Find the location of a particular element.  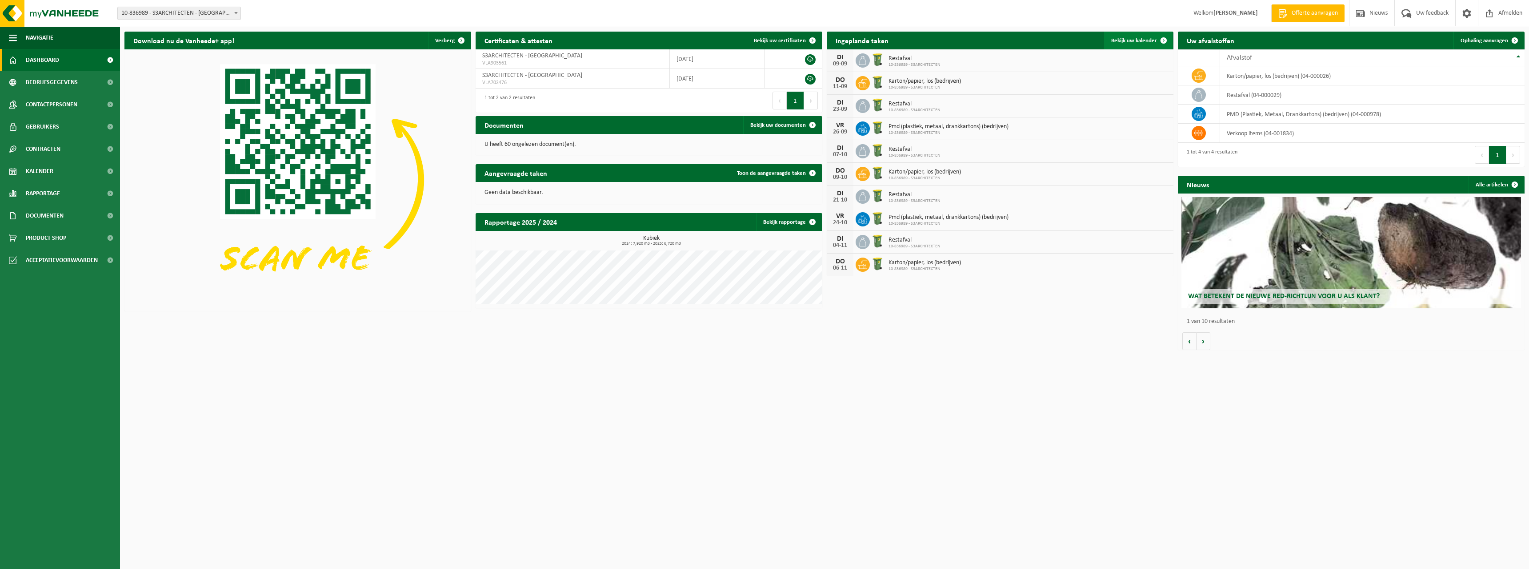

a: Wat betekent de nieuwe RED-richtlijn voor u als klant? is located at coordinates (1351, 253).